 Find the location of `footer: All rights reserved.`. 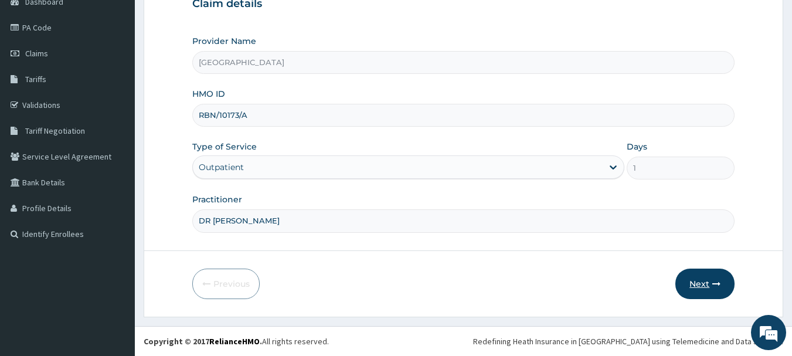

footer: All rights reserved. is located at coordinates (463, 341).